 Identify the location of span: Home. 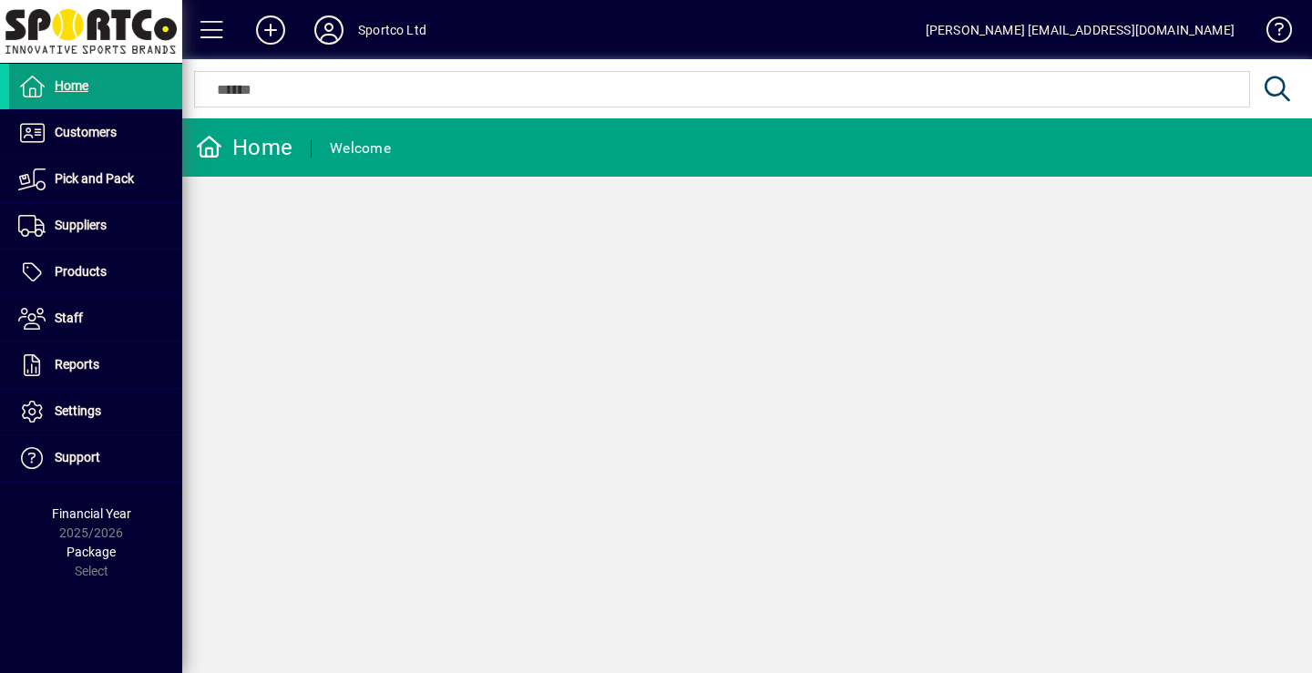
(71, 86).